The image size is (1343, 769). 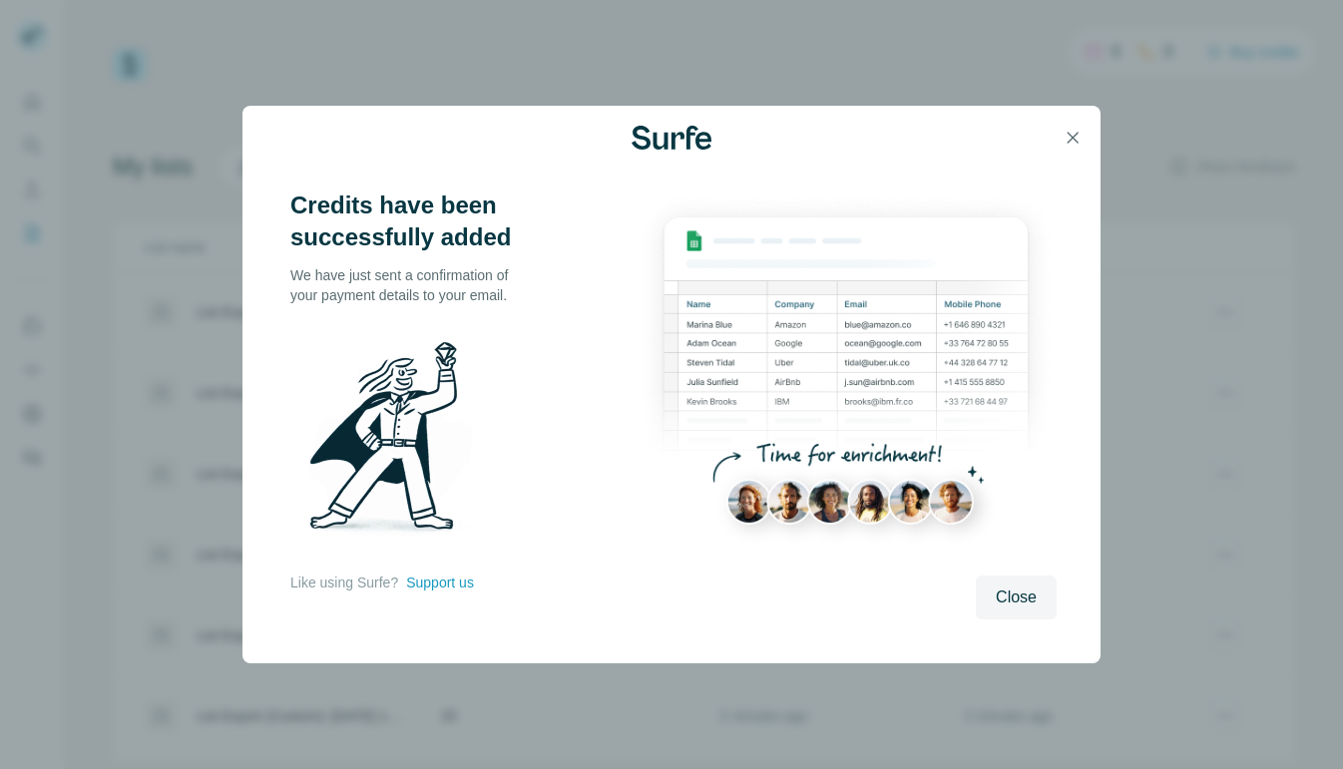 What do you see at coordinates (344, 583) in the screenshot?
I see `p: Like using Surfe?` at bounding box center [344, 583].